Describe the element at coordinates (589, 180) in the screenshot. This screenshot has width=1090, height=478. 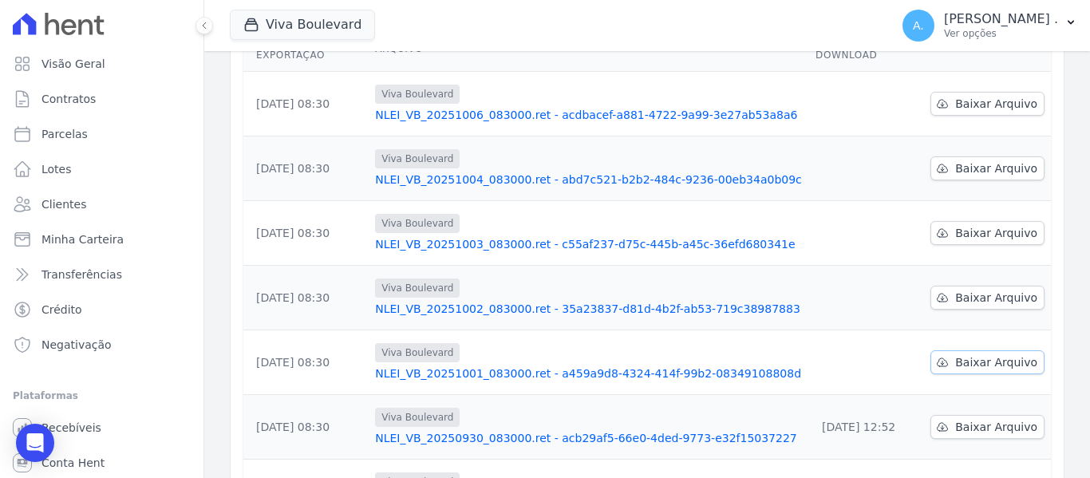
I see `a: NLEI_VB_20251004_083000.ret - abd7c521-b2b2-484c-9236-00eb34a0b09c` at that location.